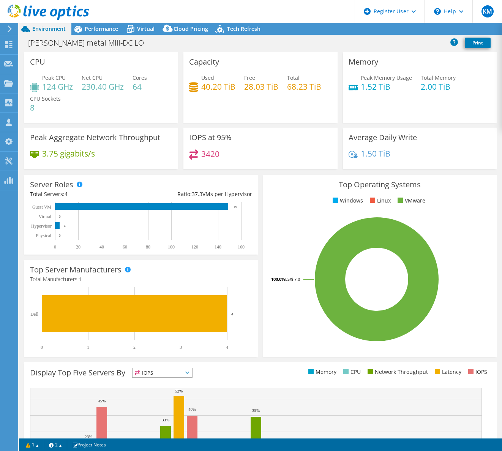 Image resolution: width=502 pixels, height=451 pixels. I want to click on text: 60, so click(125, 247).